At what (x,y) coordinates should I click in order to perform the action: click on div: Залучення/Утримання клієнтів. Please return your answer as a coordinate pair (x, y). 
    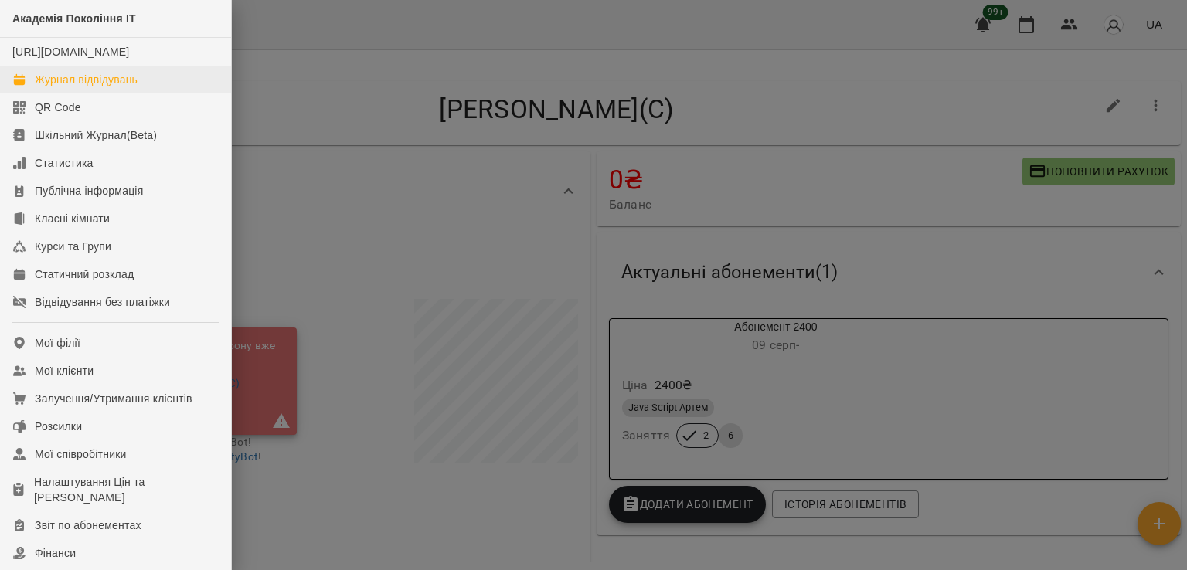
    Looking at the image, I should click on (114, 399).